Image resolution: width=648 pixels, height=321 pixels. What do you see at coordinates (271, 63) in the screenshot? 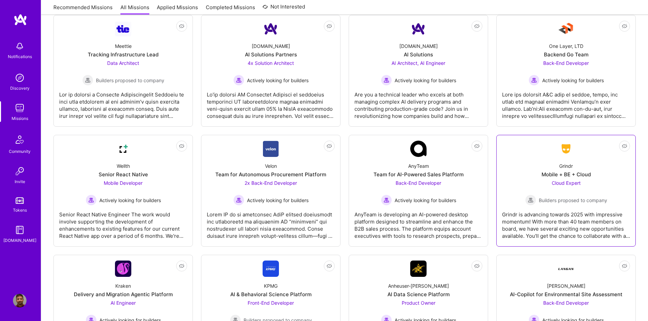
I see `span: 4x Solution Architect` at bounding box center [271, 63].